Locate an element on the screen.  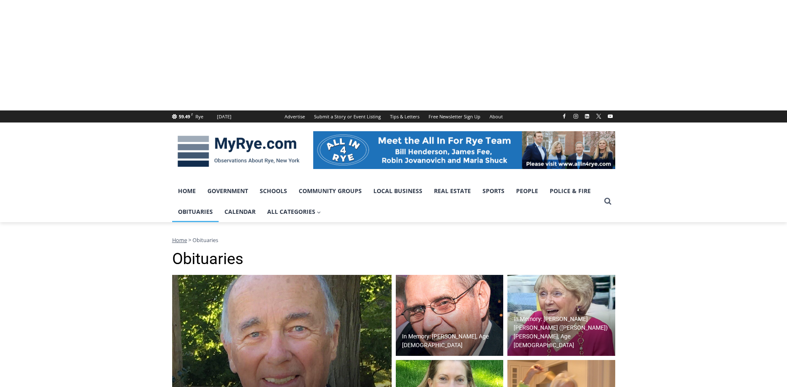
h1: Obituaries is located at coordinates (394, 259).